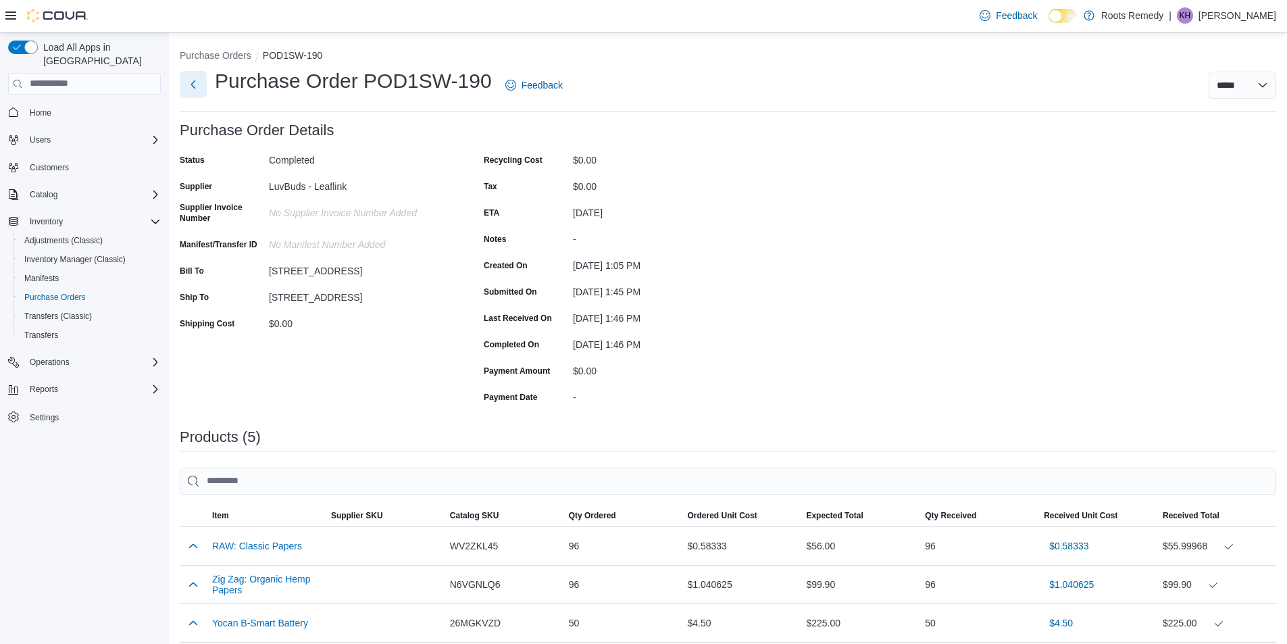  Describe the element at coordinates (64, 241) in the screenshot. I see `a: Adjustments (Classic)` at that location.